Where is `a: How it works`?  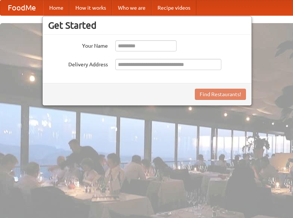
a: How it works is located at coordinates (91, 8).